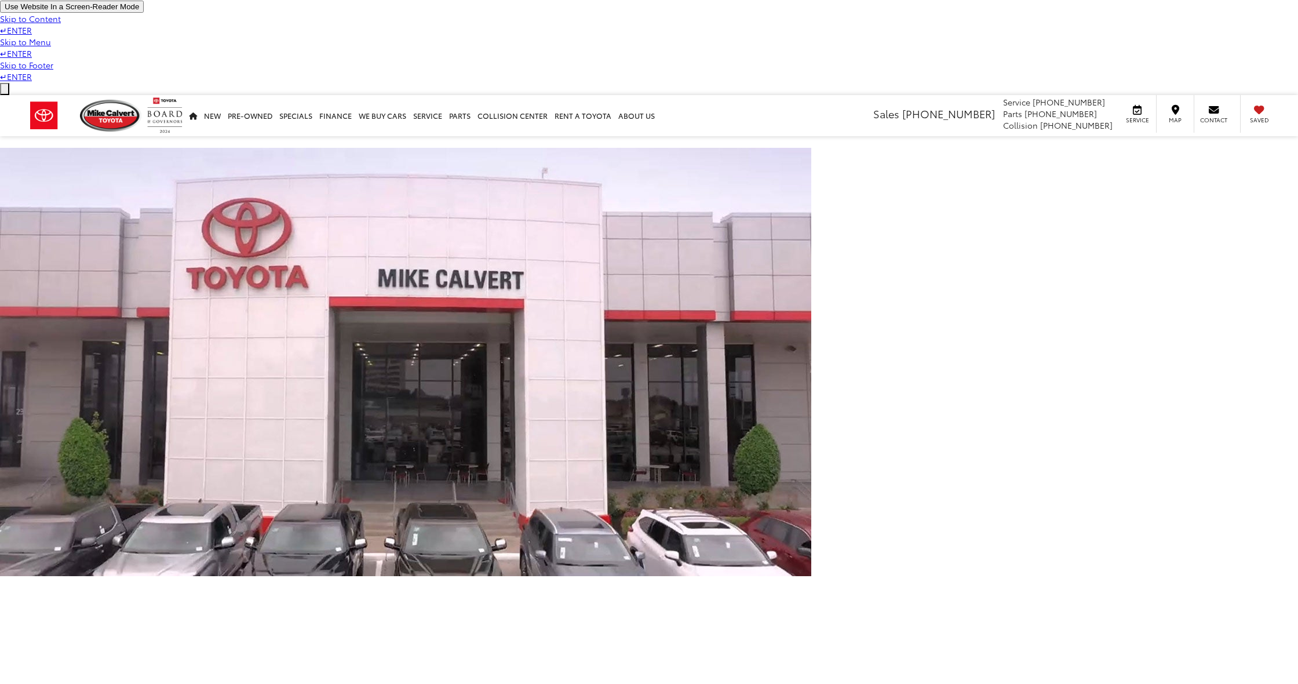 This screenshot has width=1298, height=684. Describe the element at coordinates (605, 646) in the screenshot. I see `span: 1,071` at that location.